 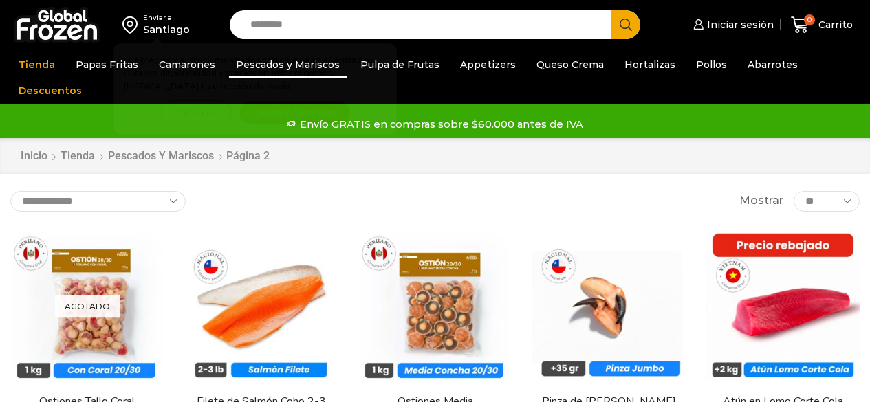 What do you see at coordinates (570, 65) in the screenshot?
I see `a: Queso Crema` at bounding box center [570, 65].